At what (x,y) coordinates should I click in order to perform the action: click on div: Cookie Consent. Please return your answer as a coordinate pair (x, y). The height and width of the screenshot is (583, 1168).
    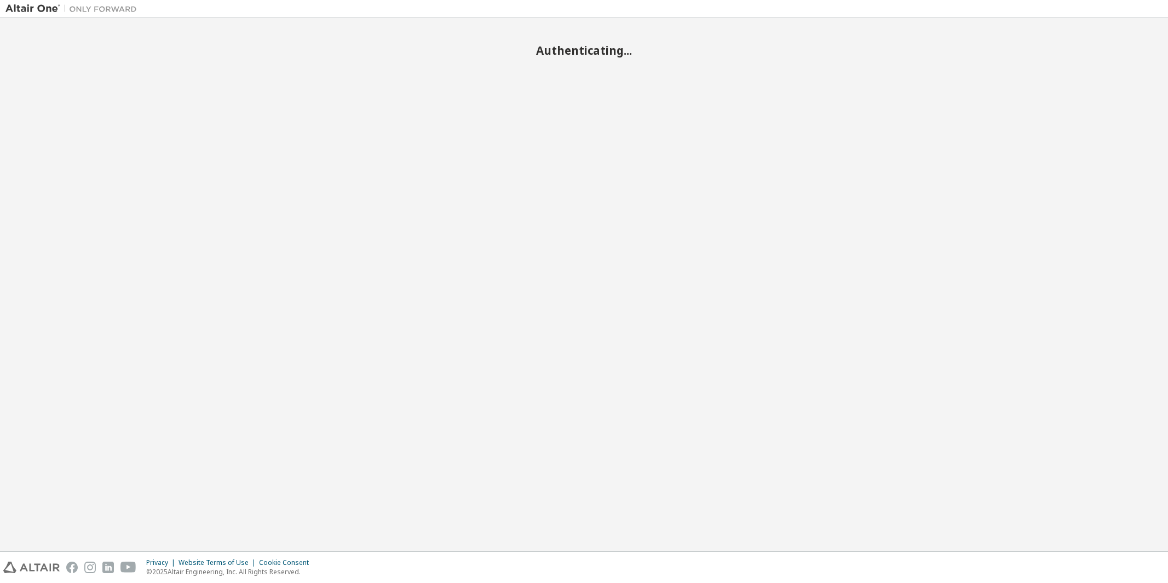
    Looking at the image, I should click on (287, 563).